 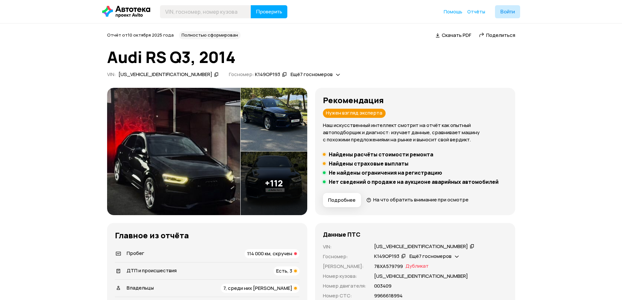 What do you see at coordinates (368, 164) in the screenshot?
I see `h5: Найдены страховые выплаты` at bounding box center [368, 164].